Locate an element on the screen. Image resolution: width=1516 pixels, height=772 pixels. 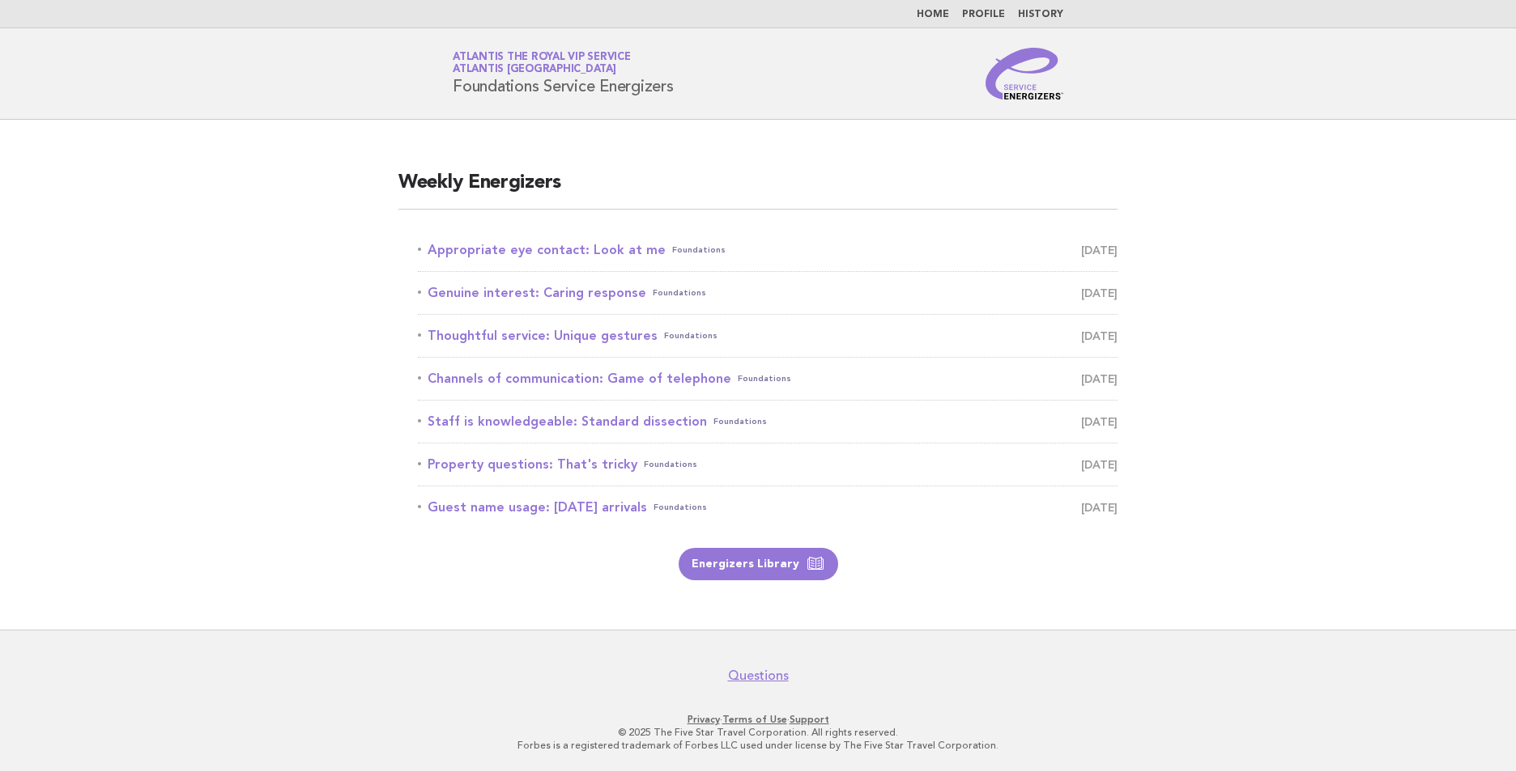
img: Service Energizers is located at coordinates (1024, 74).